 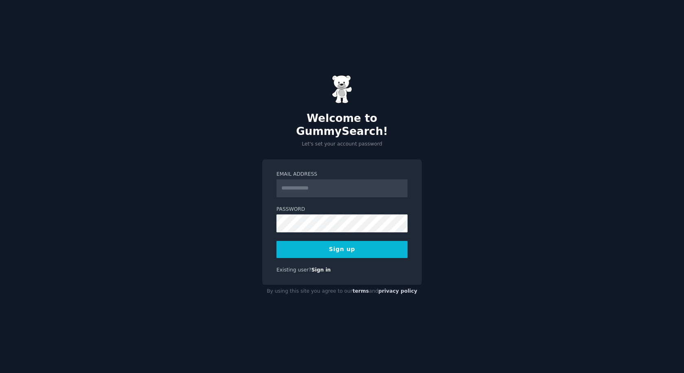 I want to click on a: Sign in, so click(x=321, y=270).